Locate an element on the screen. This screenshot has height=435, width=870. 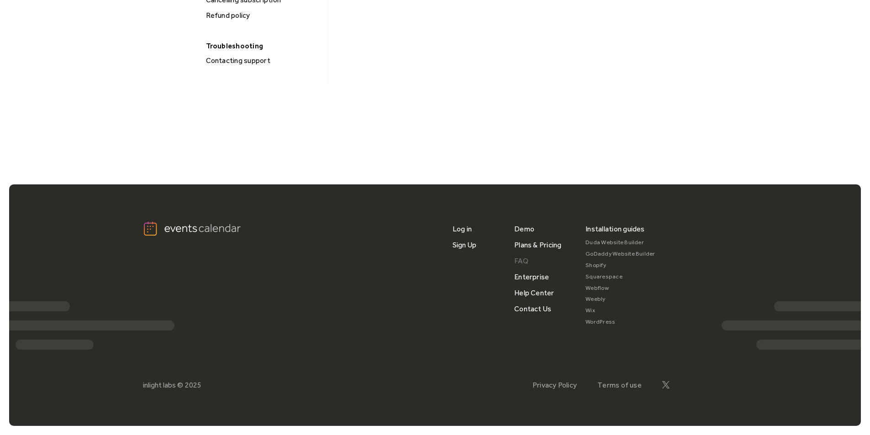
div: Contacting support is located at coordinates (263, 61).